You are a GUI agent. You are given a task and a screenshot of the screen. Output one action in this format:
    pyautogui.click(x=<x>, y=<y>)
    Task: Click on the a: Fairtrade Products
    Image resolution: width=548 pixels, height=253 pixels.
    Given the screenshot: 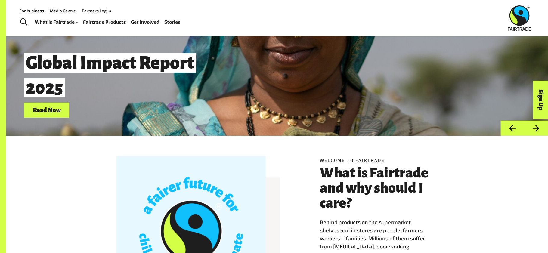 What is the action you would take?
    pyautogui.click(x=104, y=22)
    